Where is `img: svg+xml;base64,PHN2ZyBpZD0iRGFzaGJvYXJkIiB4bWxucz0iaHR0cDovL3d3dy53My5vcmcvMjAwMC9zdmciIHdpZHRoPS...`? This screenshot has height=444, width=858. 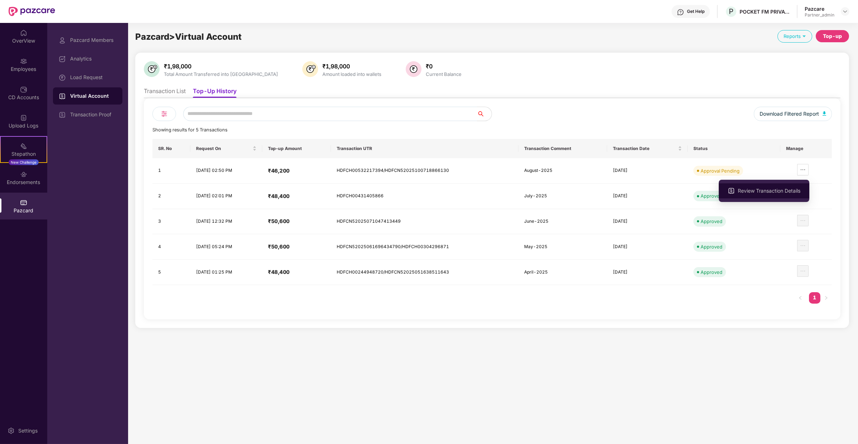
img: svg+xml;base64,PHN2ZyBpZD0iRGFzaGJvYXJkIiB4bWxucz0iaHR0cDovL3d3dy53My5vcmcvMjAwMC9zdmciIHdpZHRoPS... is located at coordinates (62, 59).